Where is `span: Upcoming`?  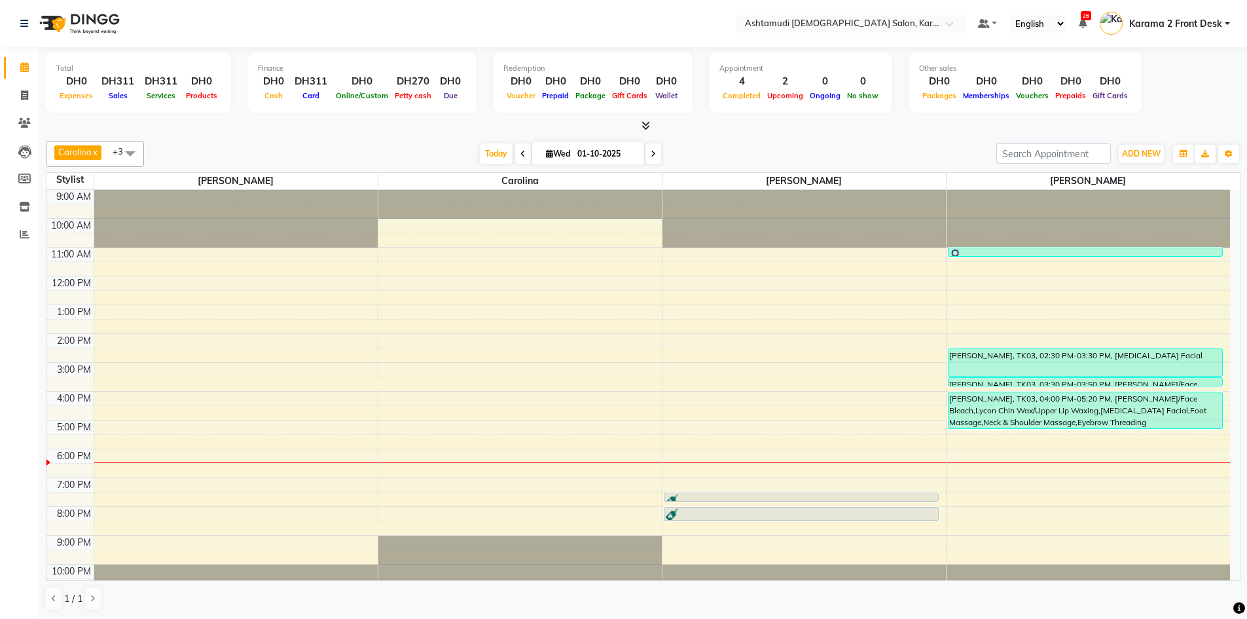 span: Upcoming is located at coordinates (785, 96).